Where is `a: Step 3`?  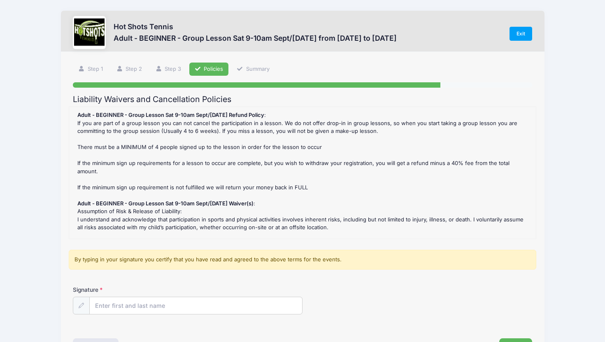 a: Step 3 is located at coordinates (168, 69).